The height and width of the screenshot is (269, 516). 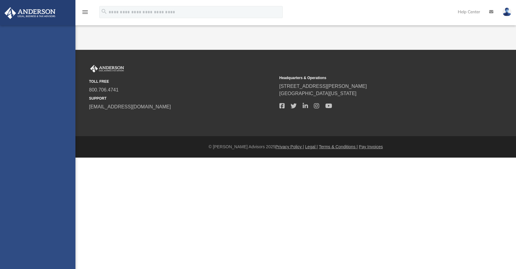 What do you see at coordinates (507, 12) in the screenshot?
I see `img: User Pic` at bounding box center [507, 12].